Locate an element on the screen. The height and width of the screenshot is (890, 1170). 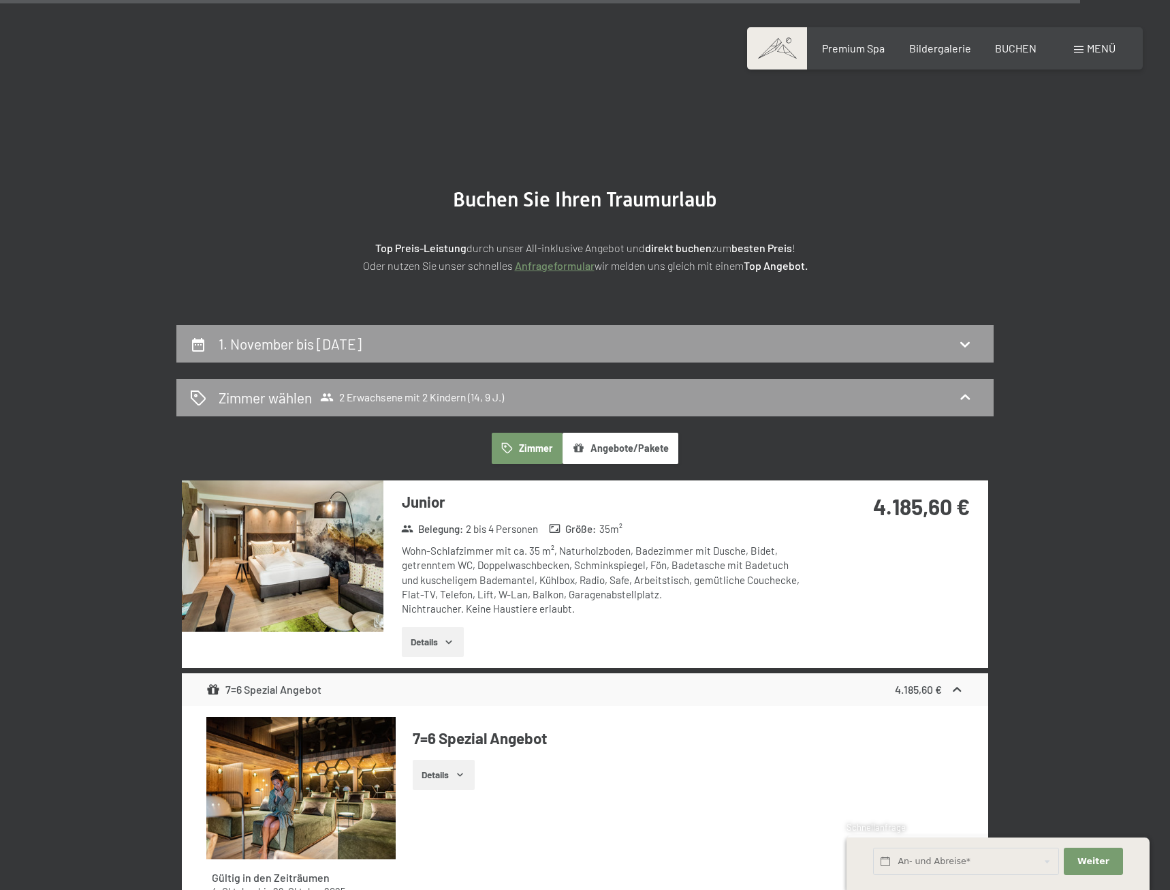
strong: direkt buchen is located at coordinates (678, 247).